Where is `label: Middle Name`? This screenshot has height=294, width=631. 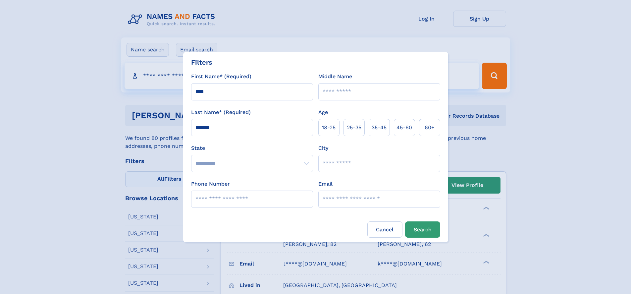 label: Middle Name is located at coordinates (335, 76).